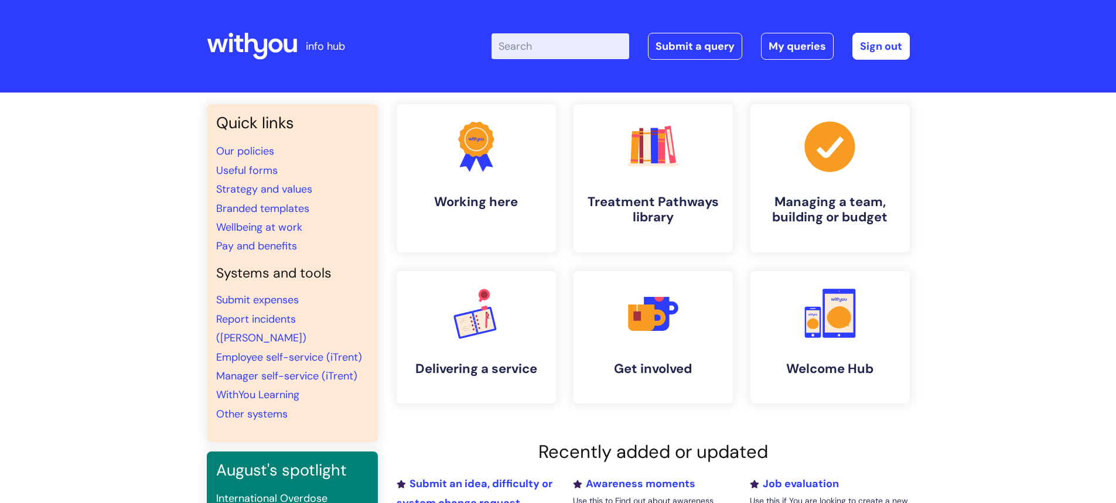  I want to click on a: Strategy and values, so click(264, 189).